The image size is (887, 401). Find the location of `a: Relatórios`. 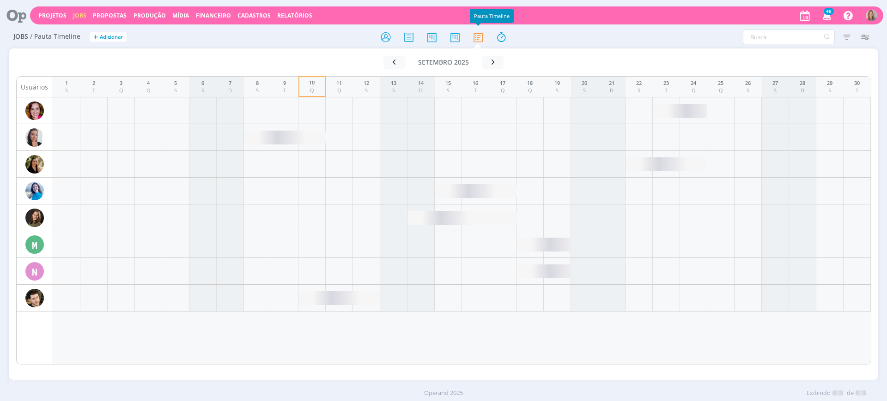

a: Relatórios is located at coordinates (295, 15).